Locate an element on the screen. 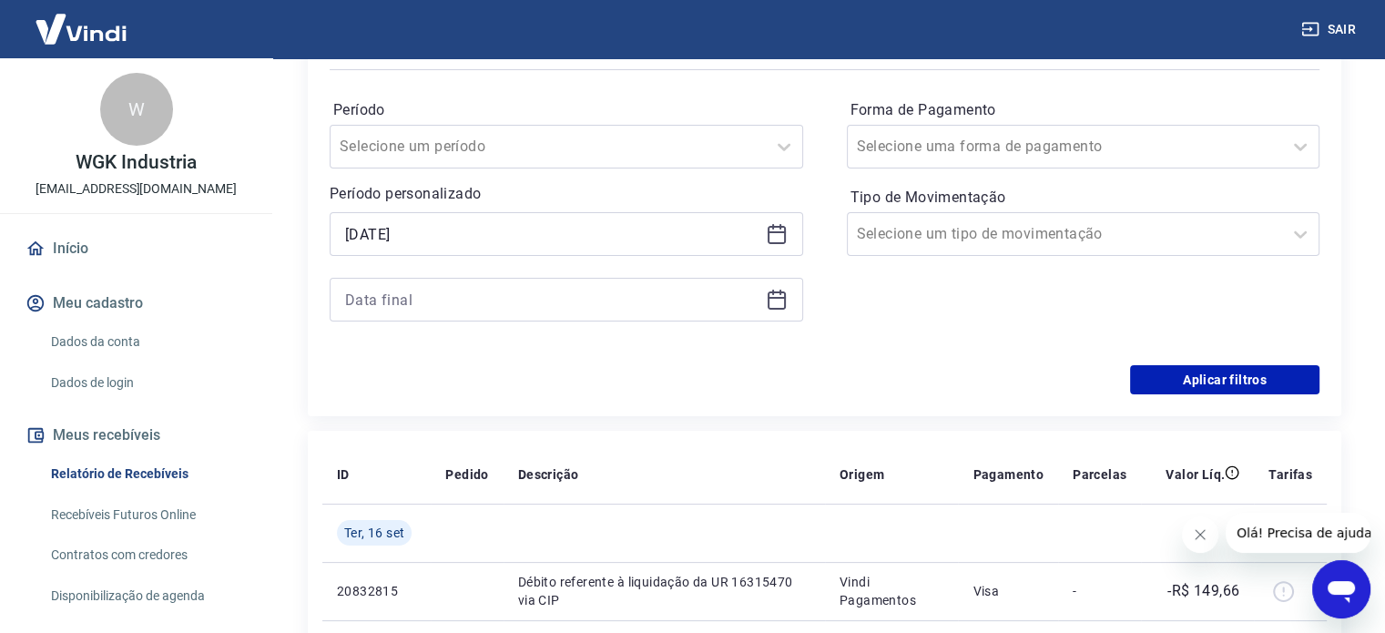  a: Dados de login is located at coordinates (147, 382).